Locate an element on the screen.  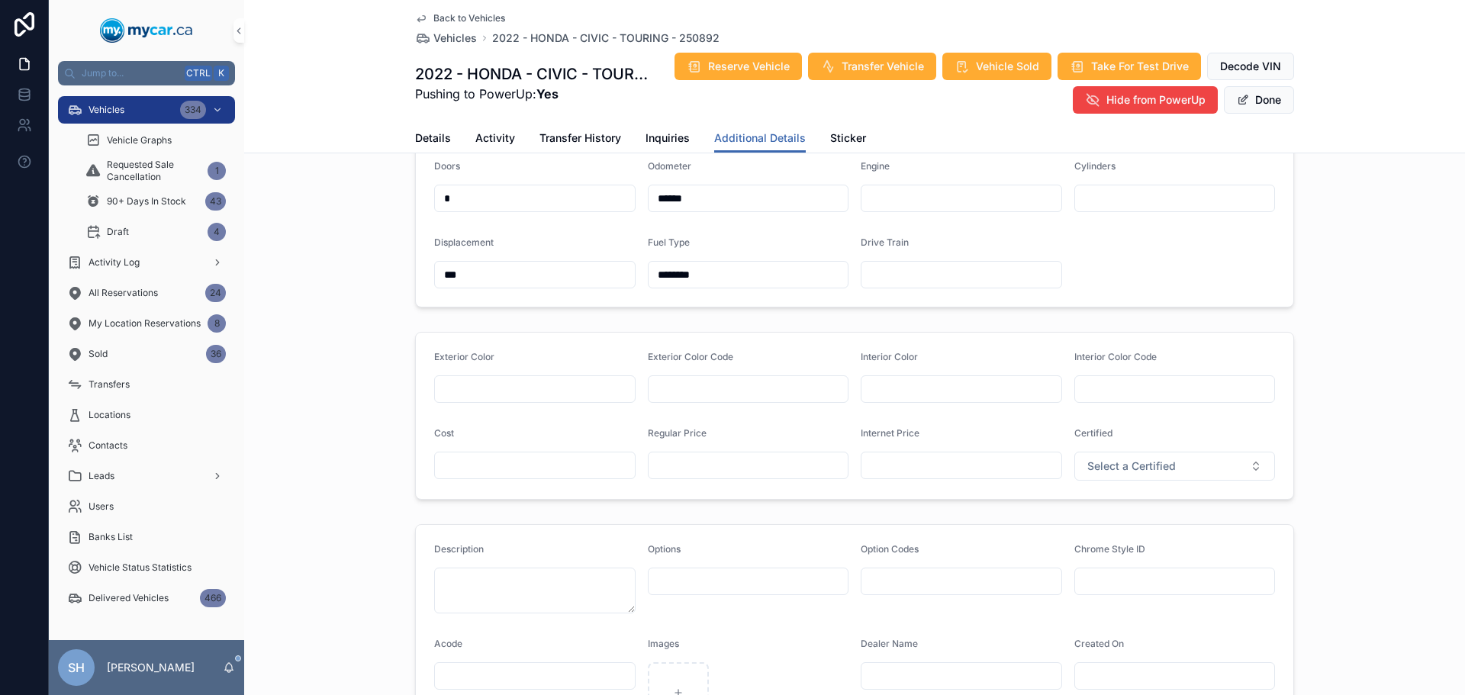
a: Transfer History is located at coordinates (580, 140).